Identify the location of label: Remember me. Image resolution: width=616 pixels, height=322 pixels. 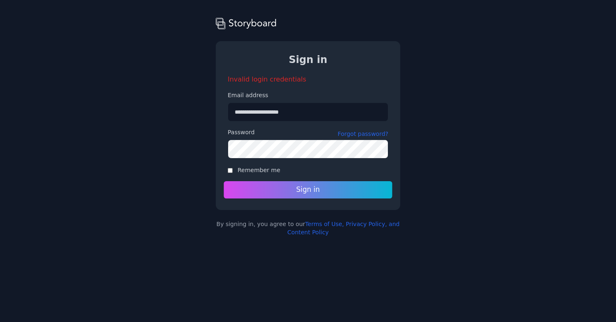
(259, 170).